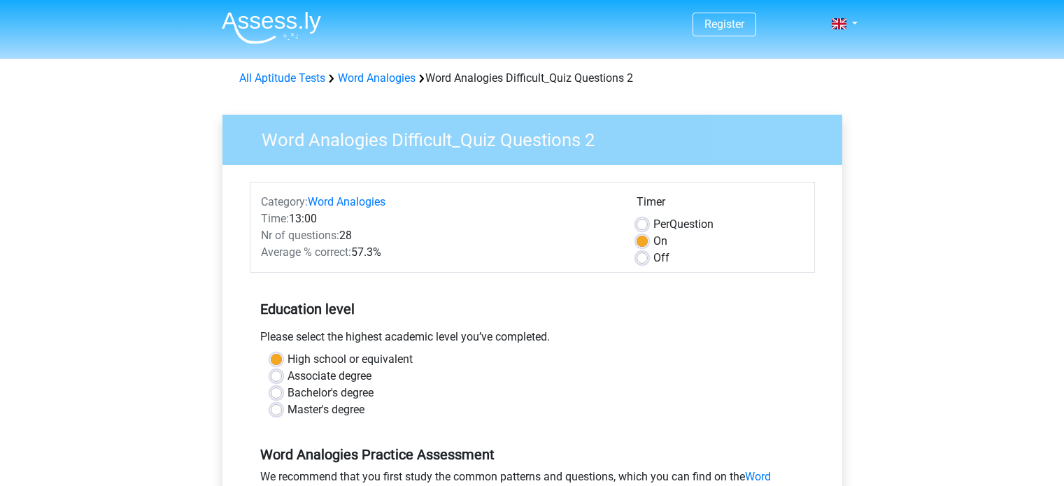  What do you see at coordinates (532, 78) in the screenshot?
I see `div: Word Analogies Difficult_Quiz Questions 2` at bounding box center [532, 78].